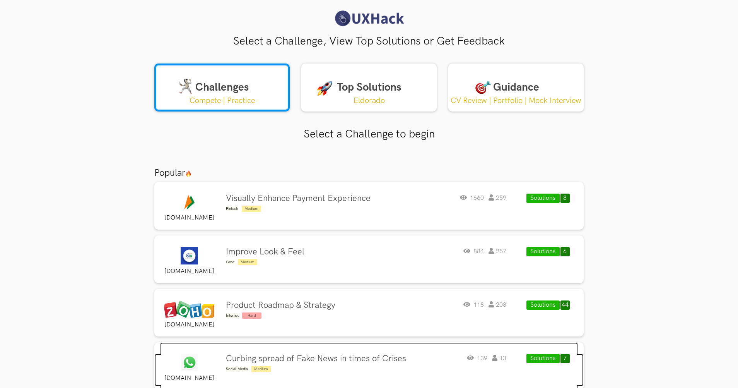  What do you see at coordinates (499, 358) in the screenshot?
I see `span: 13` at bounding box center [499, 358].